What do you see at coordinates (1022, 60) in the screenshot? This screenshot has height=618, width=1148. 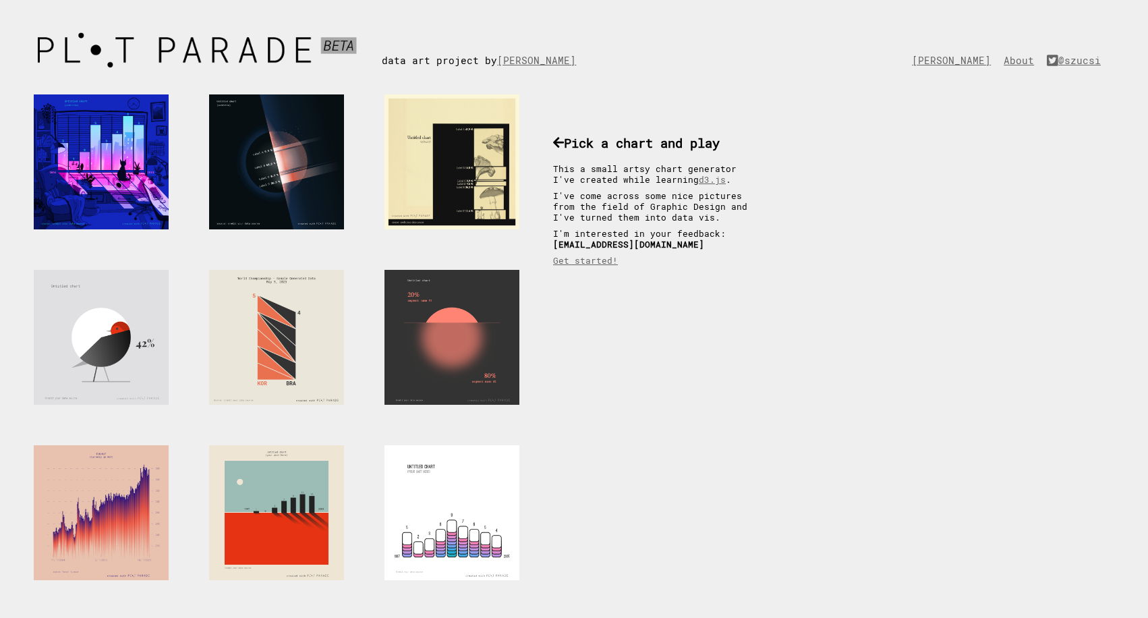 I see `a: About` at bounding box center [1022, 60].